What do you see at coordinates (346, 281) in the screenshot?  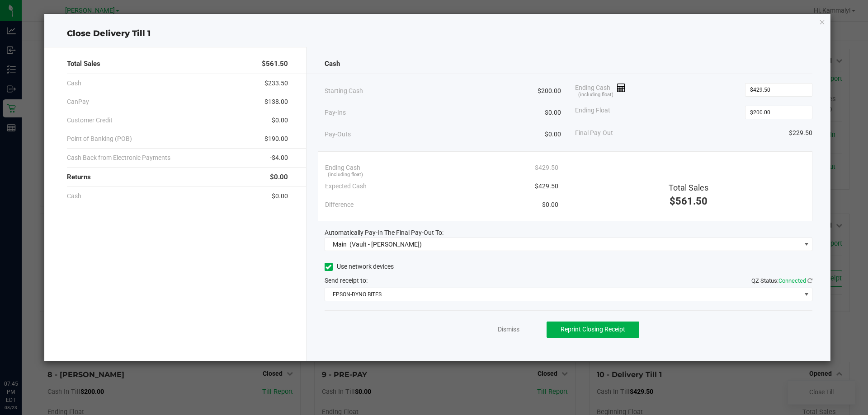 I see `span: Send receipt to:` at bounding box center [346, 281].